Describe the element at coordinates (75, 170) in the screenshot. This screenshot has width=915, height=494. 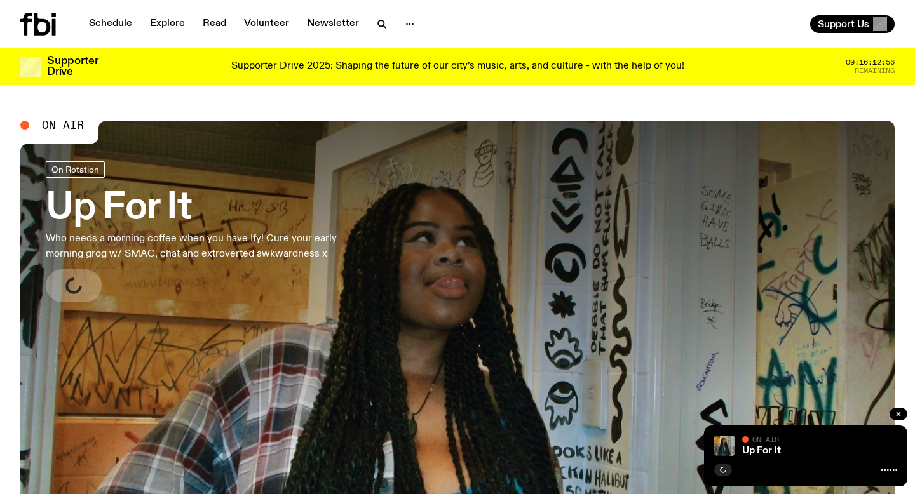
I see `a: On Rotation` at that location.